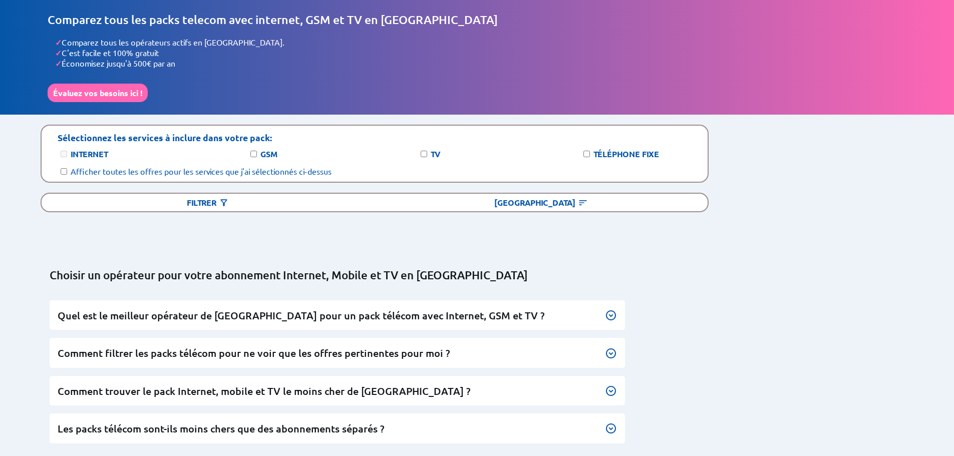 This screenshot has height=456, width=954. Describe the element at coordinates (201, 171) in the screenshot. I see `label: Afficher toutes les offres pour les services que j'ai sélectionnés ci-dessus` at that location.